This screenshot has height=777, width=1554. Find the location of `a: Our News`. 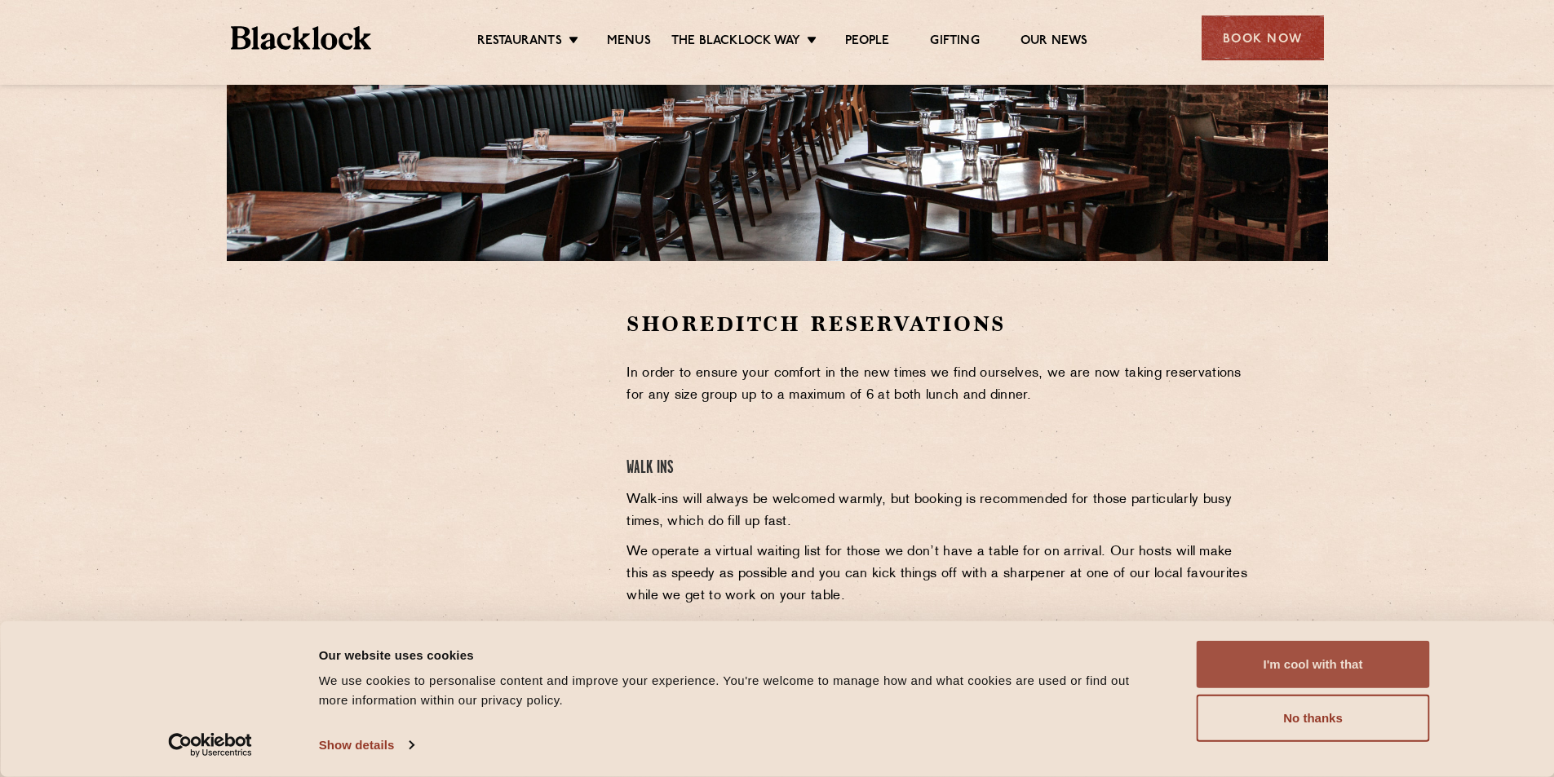

a: Our News is located at coordinates (1054, 42).